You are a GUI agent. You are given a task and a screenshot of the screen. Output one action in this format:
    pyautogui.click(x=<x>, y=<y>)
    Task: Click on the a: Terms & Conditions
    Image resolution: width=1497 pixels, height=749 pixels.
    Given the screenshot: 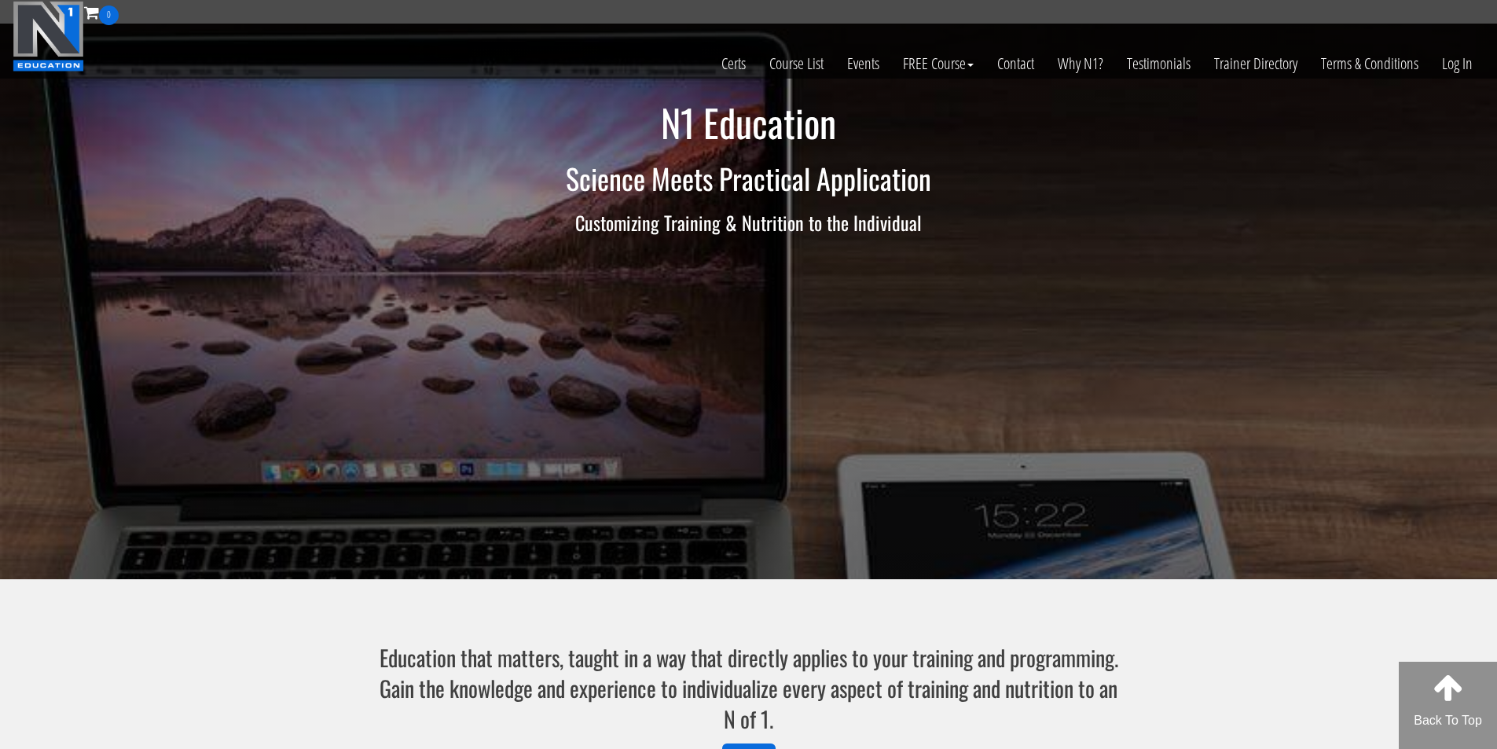 What is the action you would take?
    pyautogui.click(x=1370, y=64)
    